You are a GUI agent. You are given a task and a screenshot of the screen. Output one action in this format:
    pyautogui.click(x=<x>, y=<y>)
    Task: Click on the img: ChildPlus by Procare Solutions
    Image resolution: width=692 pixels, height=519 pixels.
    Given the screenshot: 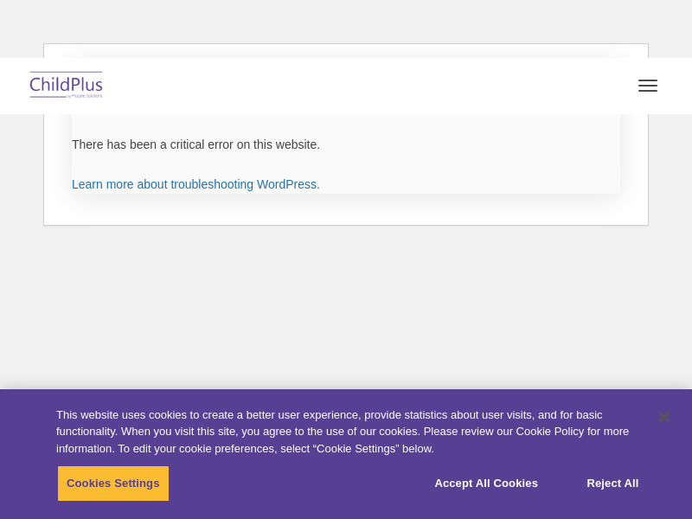 What is the action you would take?
    pyautogui.click(x=67, y=86)
    